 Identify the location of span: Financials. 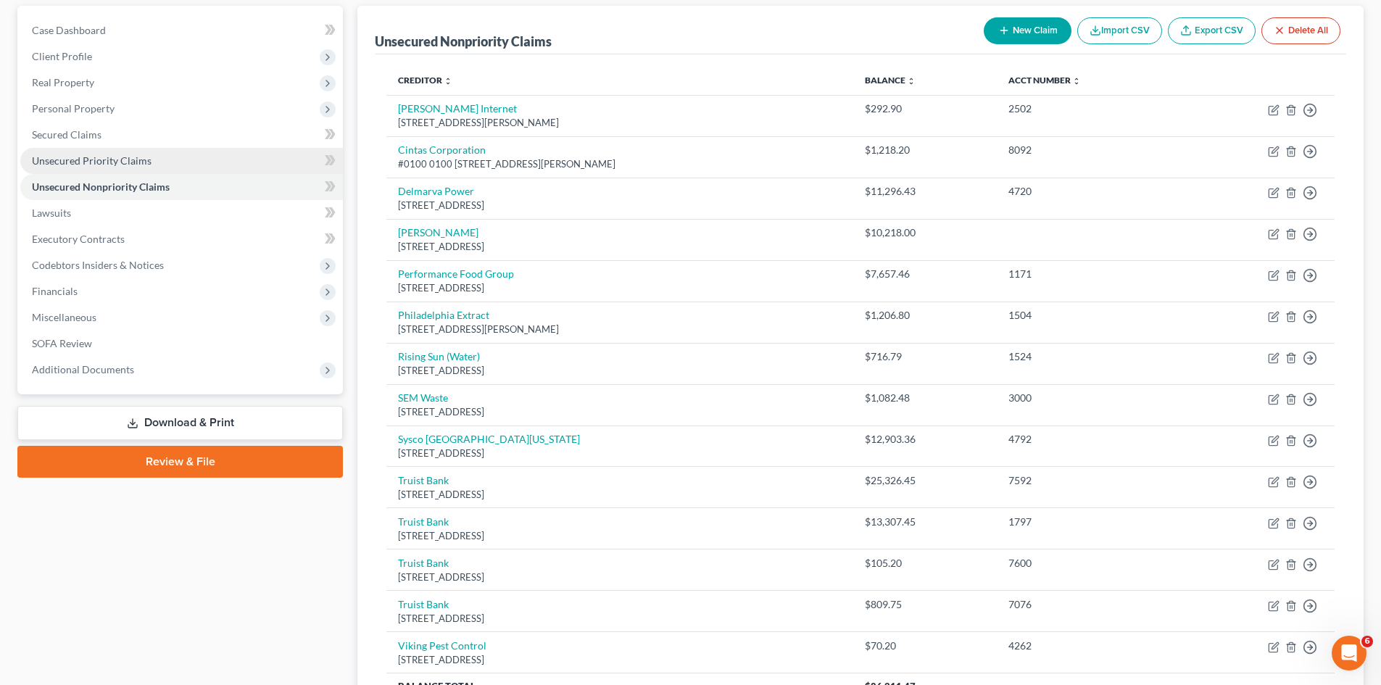
(54, 291).